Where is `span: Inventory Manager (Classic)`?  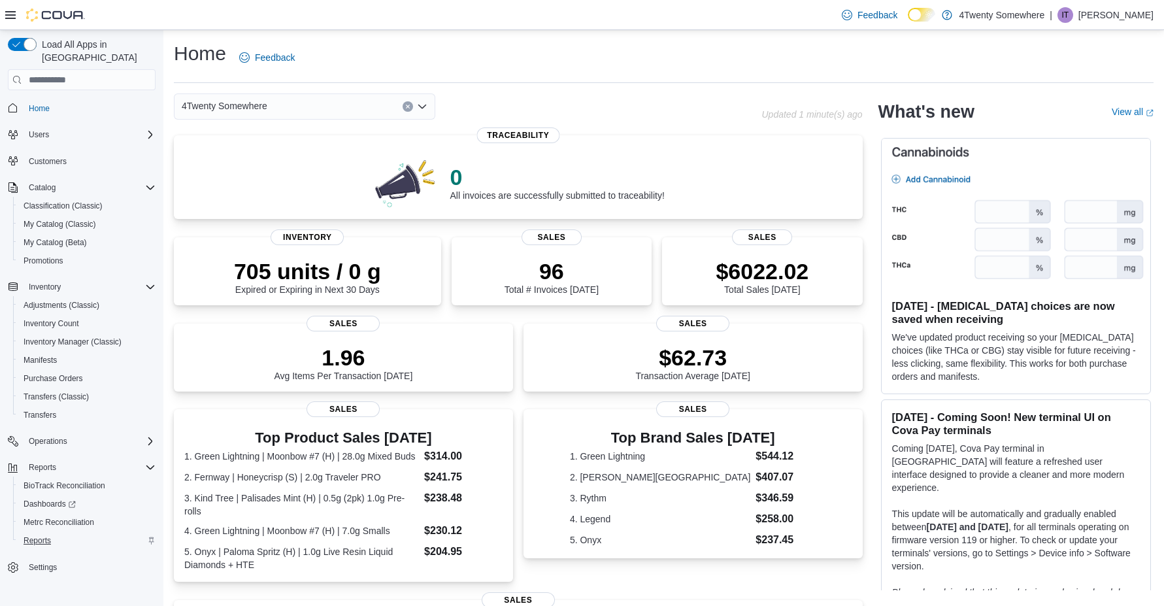
span: Inventory Manager (Classic) is located at coordinates (87, 342).